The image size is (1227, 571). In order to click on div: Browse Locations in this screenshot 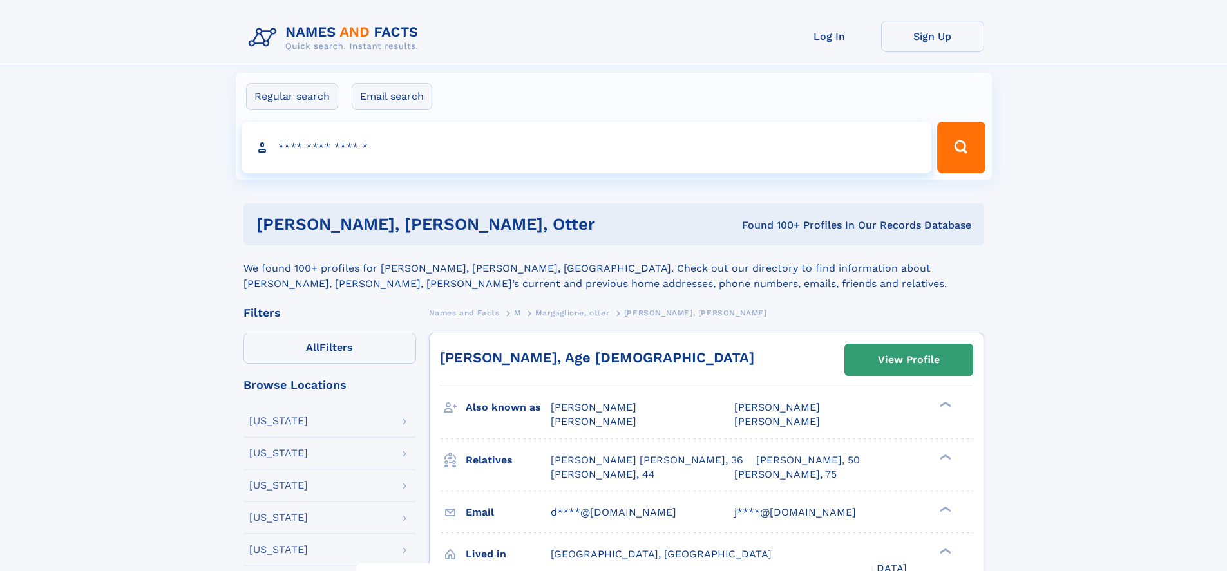, I will do `click(330, 385)`.